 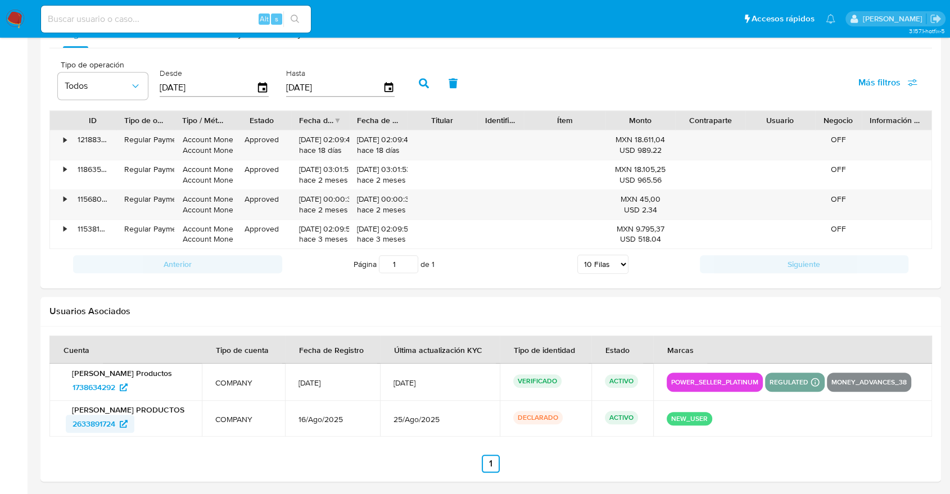 I want to click on a: Salir, so click(x=935, y=19).